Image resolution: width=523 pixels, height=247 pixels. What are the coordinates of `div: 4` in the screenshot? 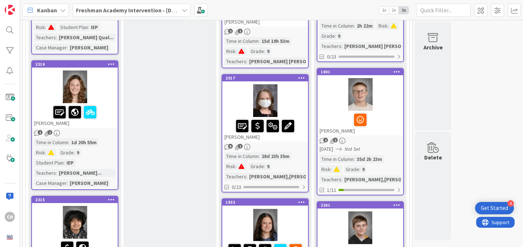 It's located at (511, 203).